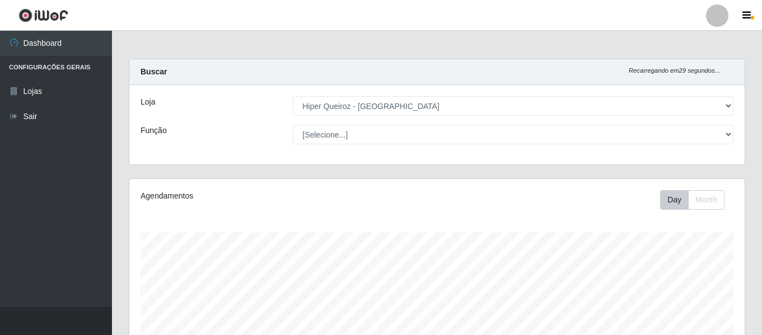 This screenshot has height=335, width=762. I want to click on div: Agendamentos, so click(259, 196).